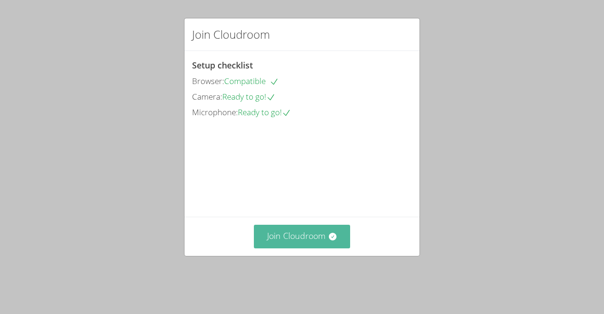 The image size is (604, 314). What do you see at coordinates (302, 236) in the screenshot?
I see `button: Join Cloudroom` at bounding box center [302, 236].